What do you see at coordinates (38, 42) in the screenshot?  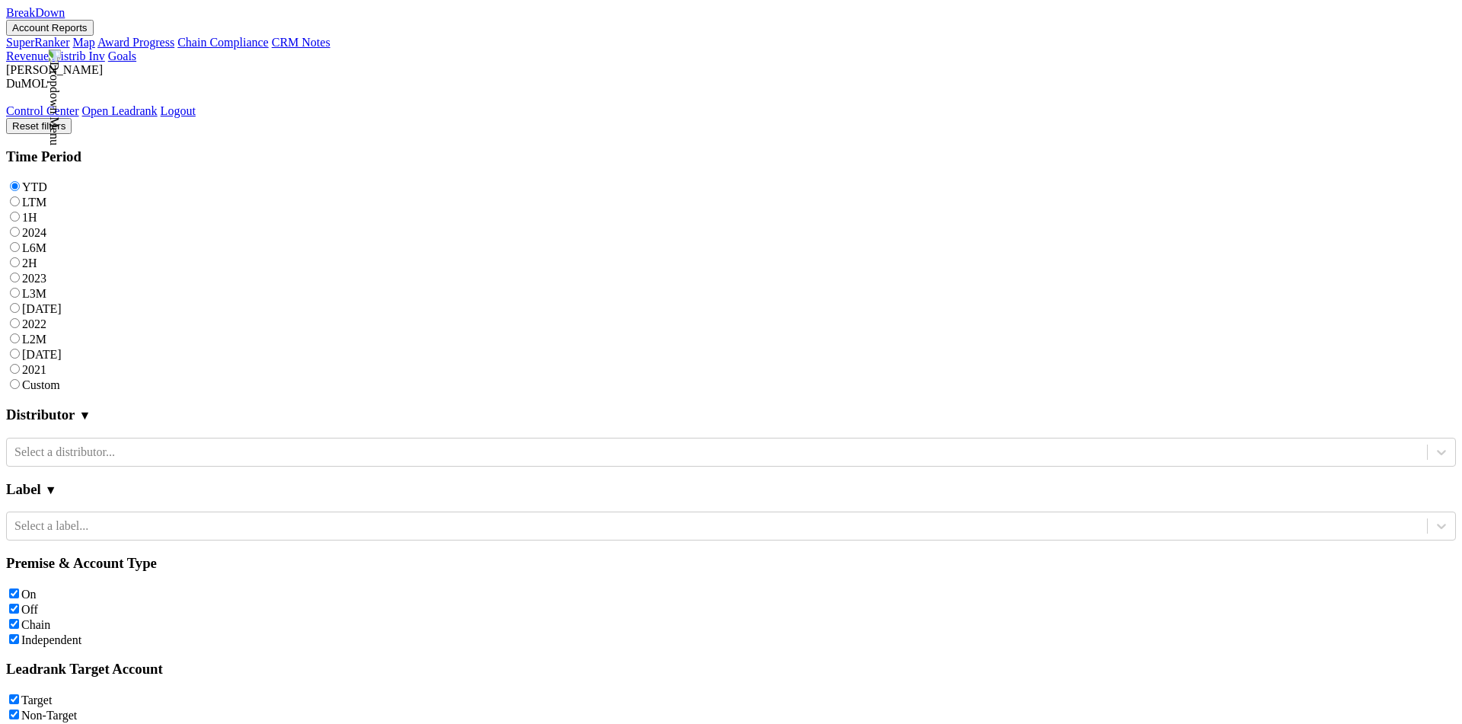 I see `a: SuperRanker` at bounding box center [38, 42].